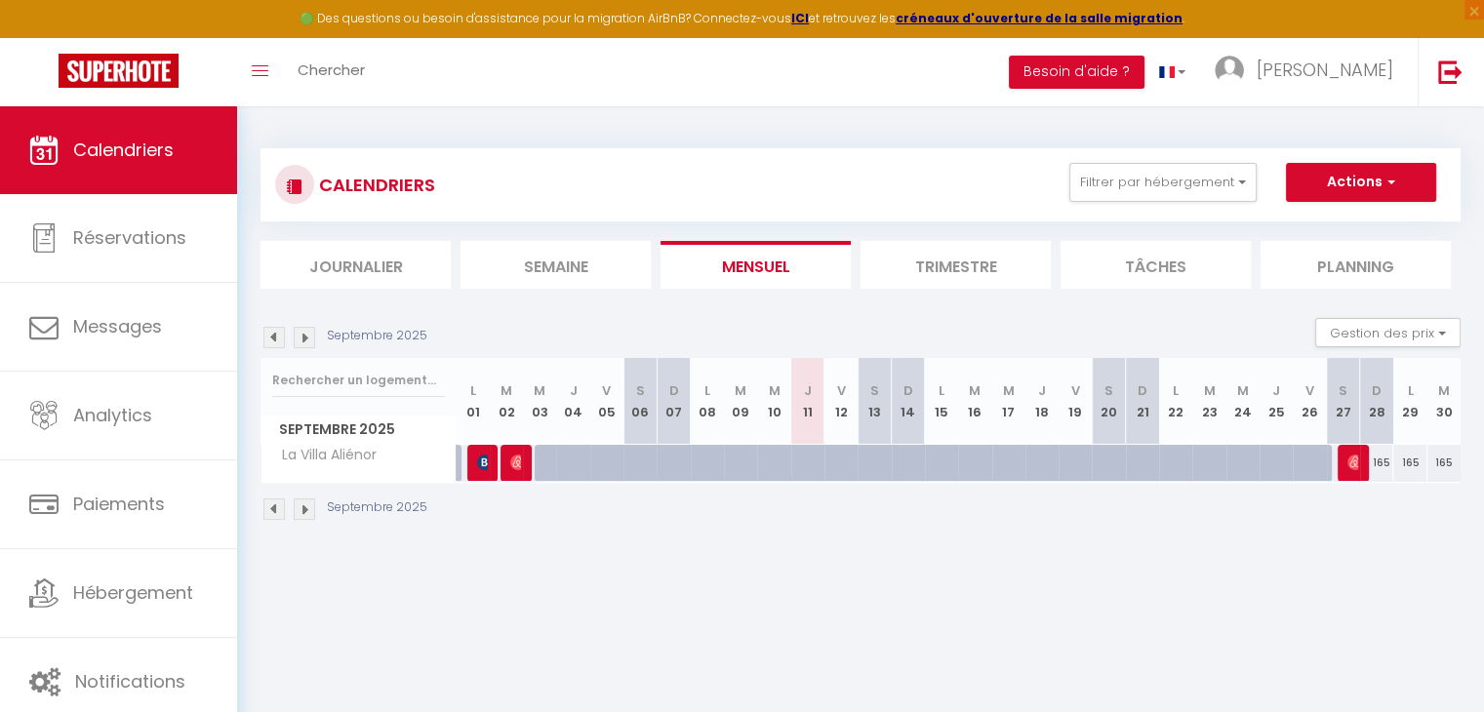 The height and width of the screenshot is (712, 1484). Describe the element at coordinates (1344, 401) in the screenshot. I see `th: 27` at that location.